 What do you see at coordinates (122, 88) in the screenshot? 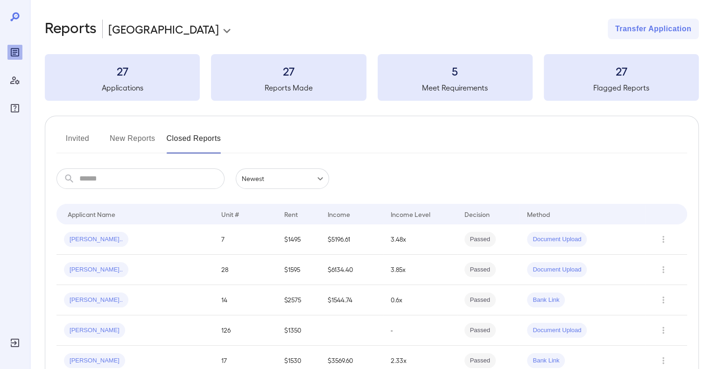
I see `h5: Applications` at bounding box center [122, 88].